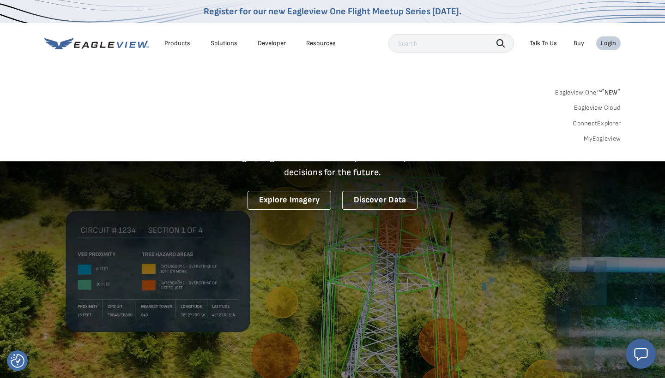 The height and width of the screenshot is (378, 665). What do you see at coordinates (587, 91) in the screenshot?
I see `a: Eagleview One™*NEW*` at bounding box center [587, 91].